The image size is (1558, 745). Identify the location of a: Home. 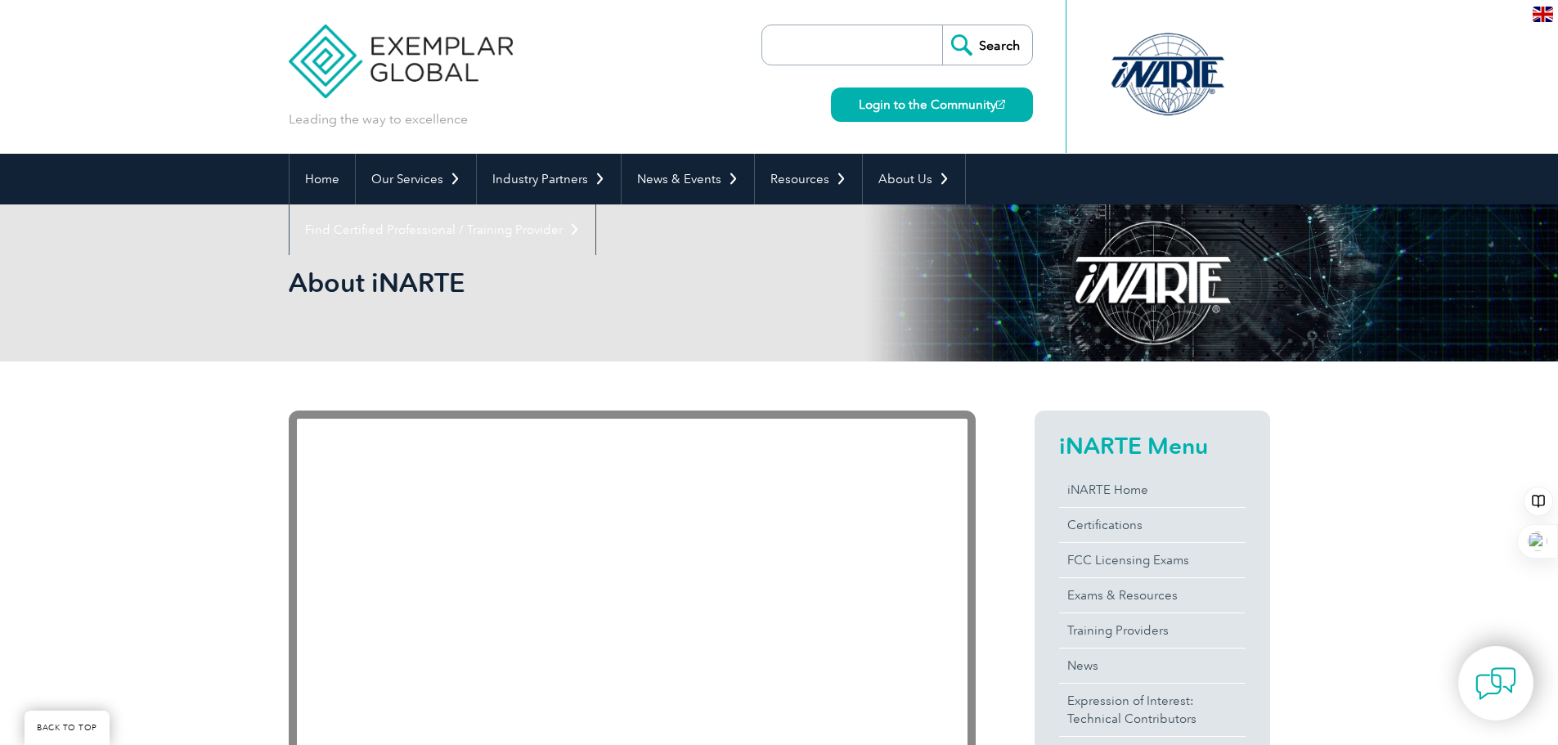
(322, 179).